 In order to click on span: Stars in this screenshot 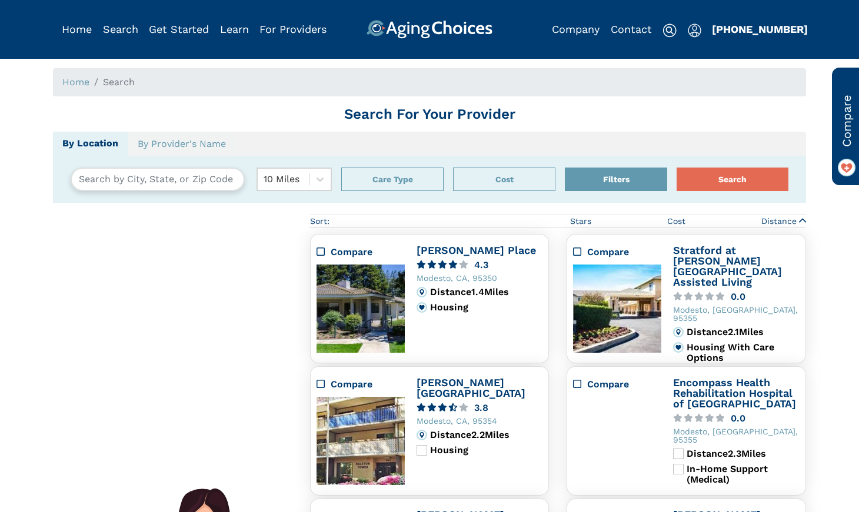, I will do `click(581, 221)`.